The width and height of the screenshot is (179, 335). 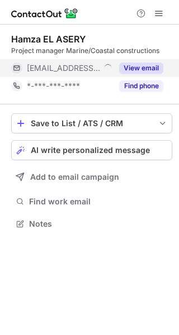 What do you see at coordinates (45, 13) in the screenshot?
I see `img: ContactOut v5.3.10` at bounding box center [45, 13].